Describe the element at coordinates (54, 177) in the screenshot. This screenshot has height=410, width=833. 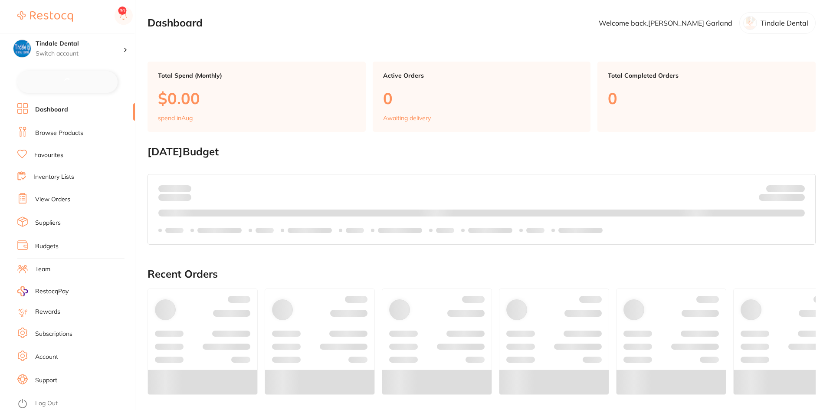
I see `a: Inventory Lists` at that location.